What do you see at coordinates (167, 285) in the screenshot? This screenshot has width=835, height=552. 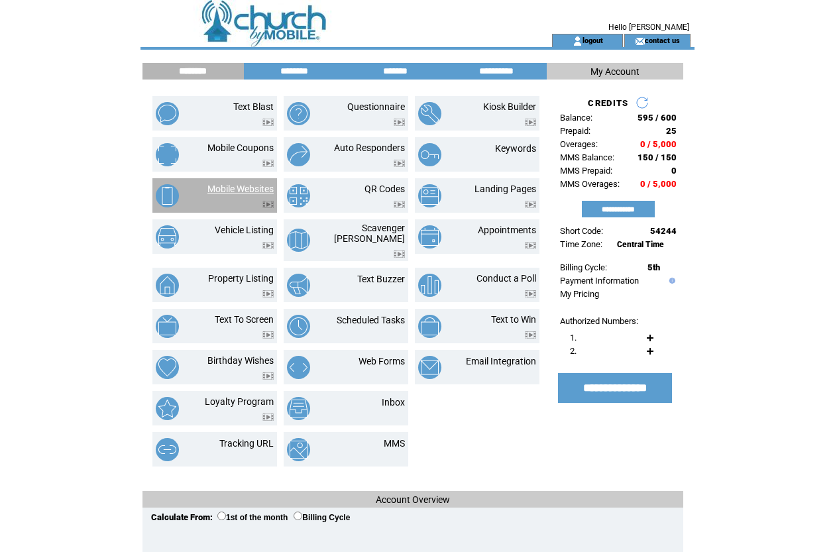 I see `img: property-listing.png` at bounding box center [167, 285].